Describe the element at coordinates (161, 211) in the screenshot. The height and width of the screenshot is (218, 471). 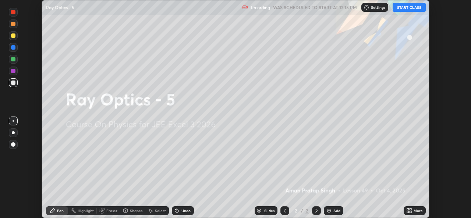
I see `div: Select` at that location.